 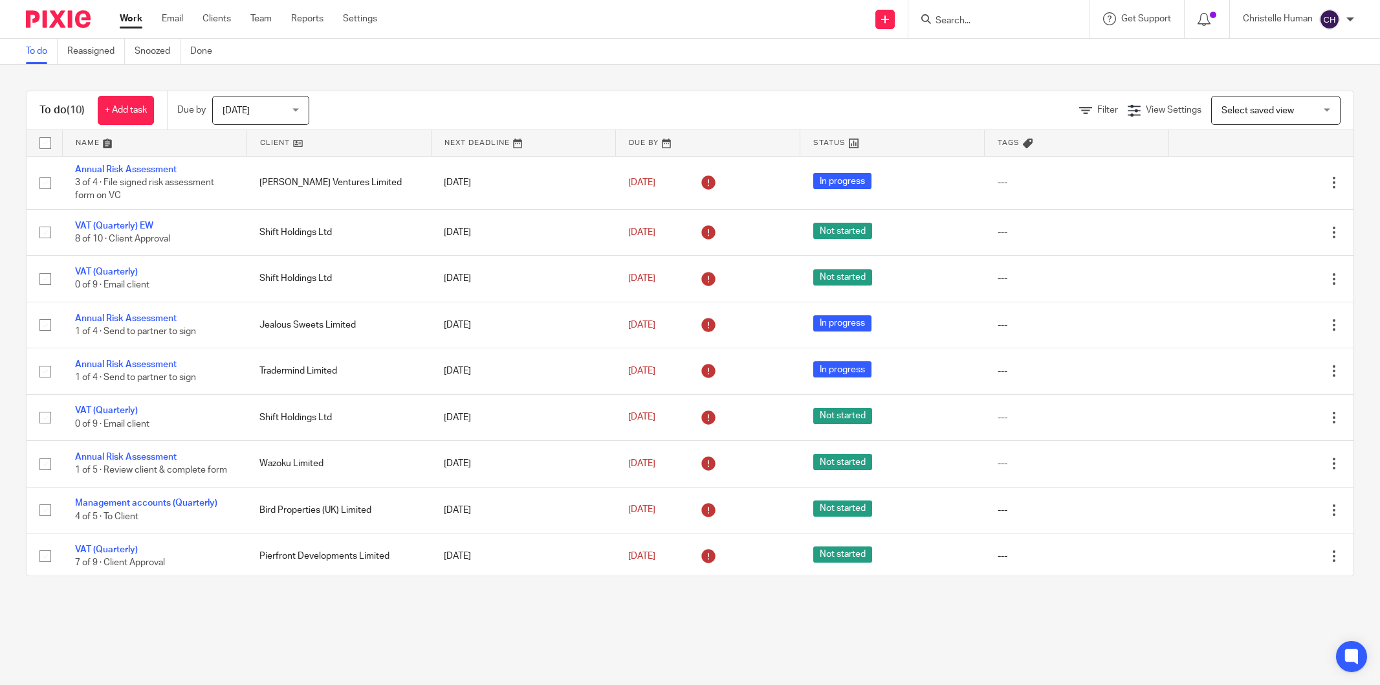 What do you see at coordinates (261, 19) in the screenshot?
I see `a: Team` at bounding box center [261, 19].